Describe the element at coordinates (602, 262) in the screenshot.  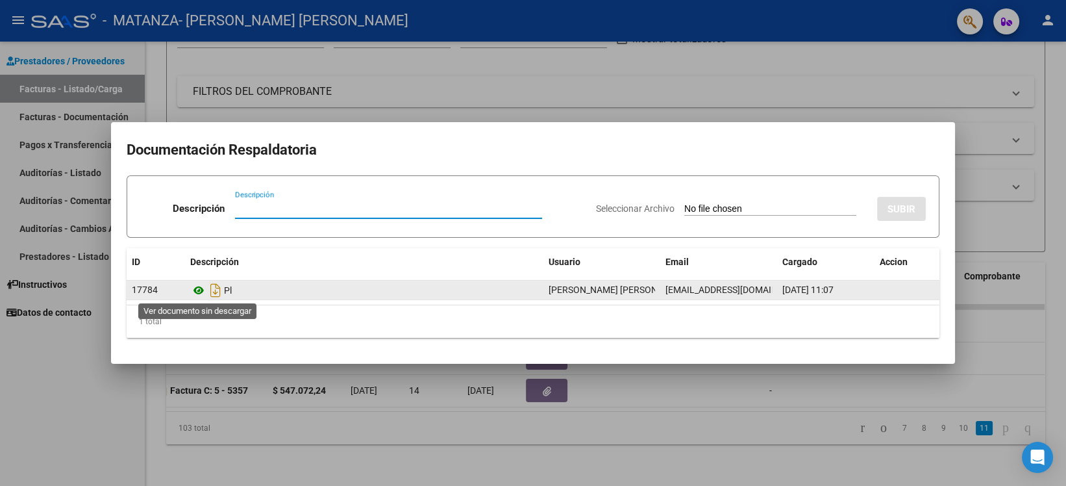
I see `datatable-header-cell: Usuario` at that location.